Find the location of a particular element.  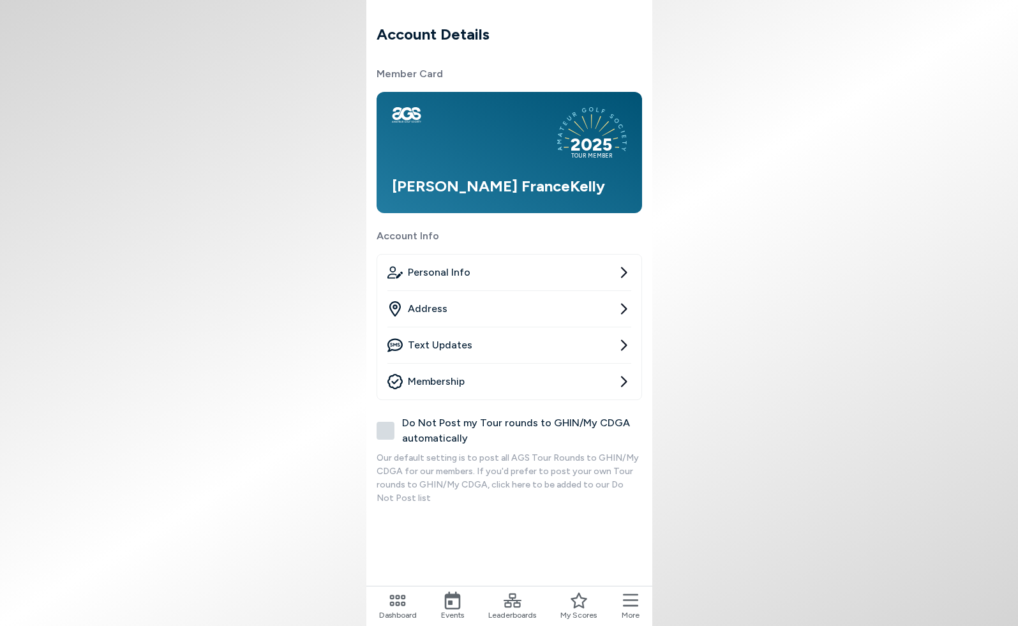

h1: Account Details is located at coordinates (509, 34).